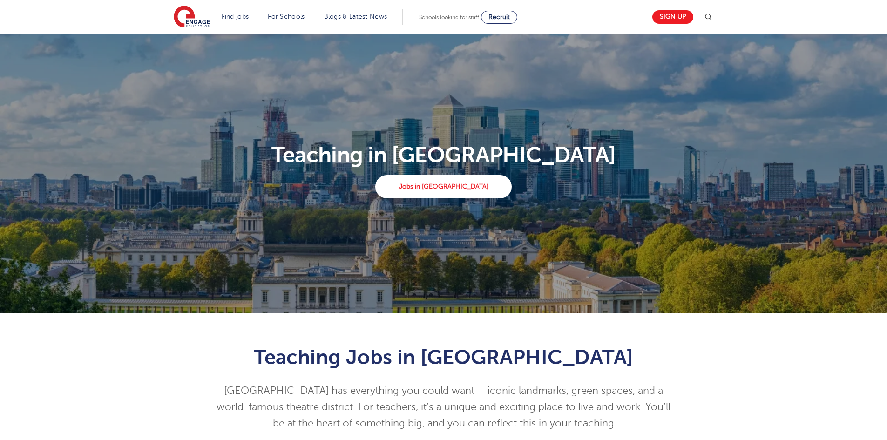  Describe the element at coordinates (235, 16) in the screenshot. I see `a: Find jobs` at that location.